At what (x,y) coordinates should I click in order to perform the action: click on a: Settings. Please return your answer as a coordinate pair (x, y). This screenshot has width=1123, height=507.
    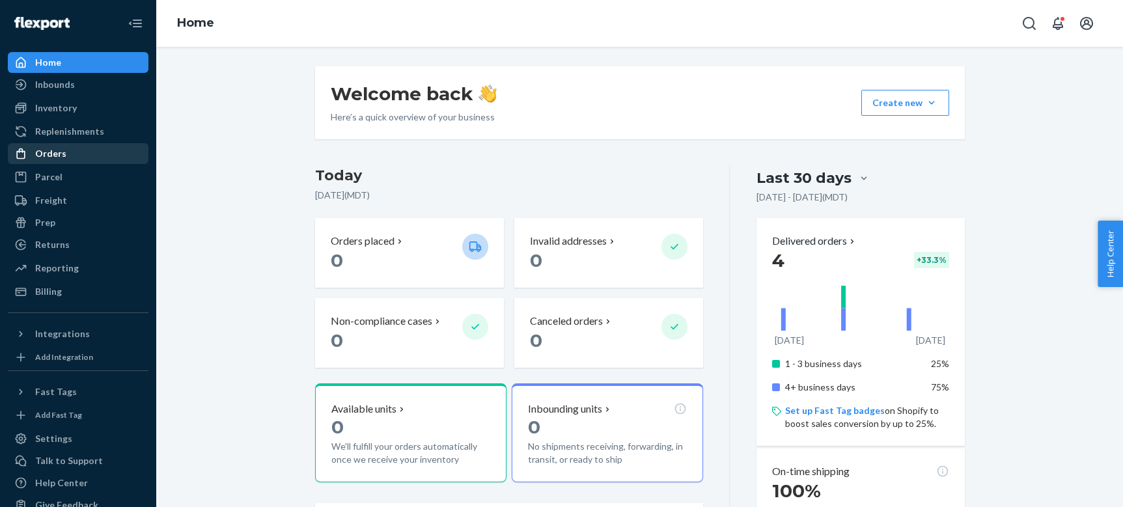
    Looking at the image, I should click on (78, 439).